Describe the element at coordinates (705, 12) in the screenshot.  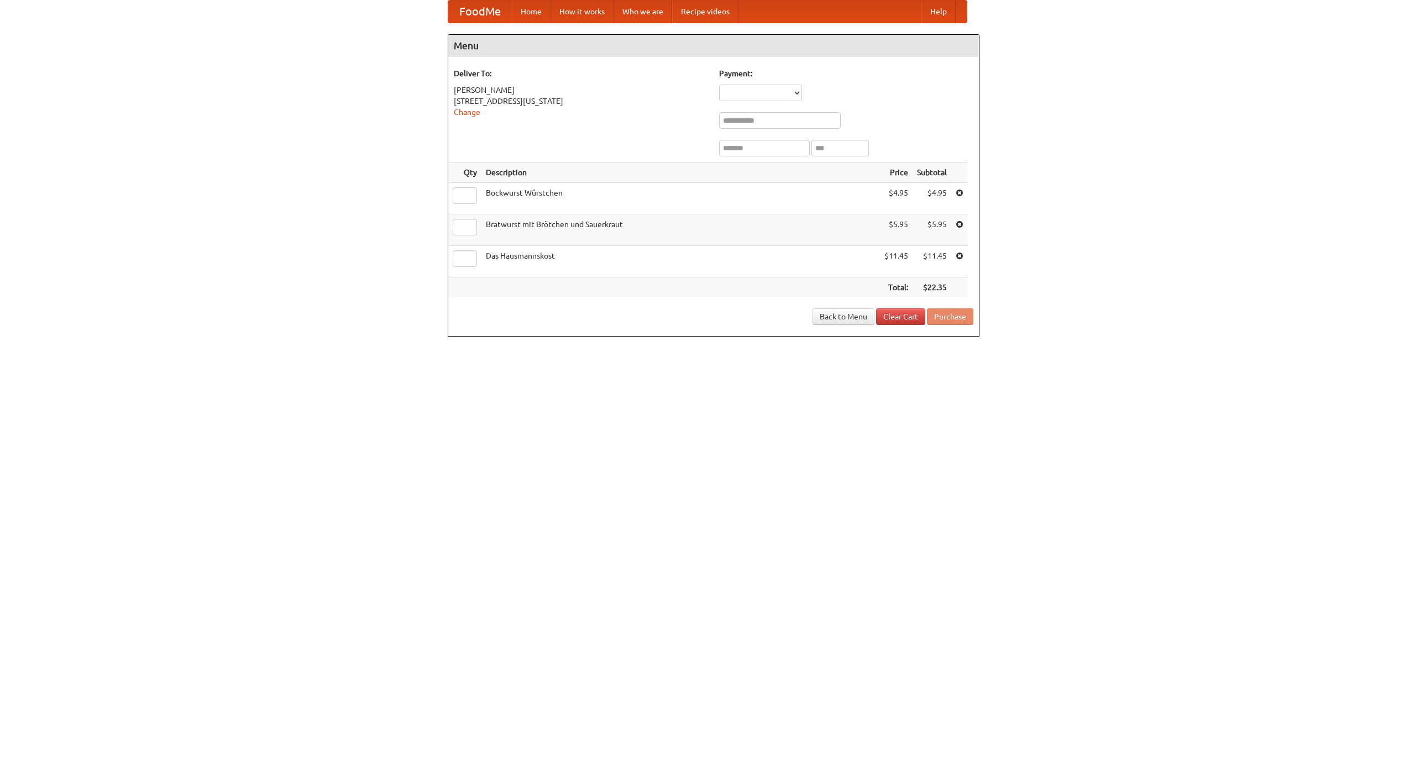
I see `a: Recipe videos` at that location.